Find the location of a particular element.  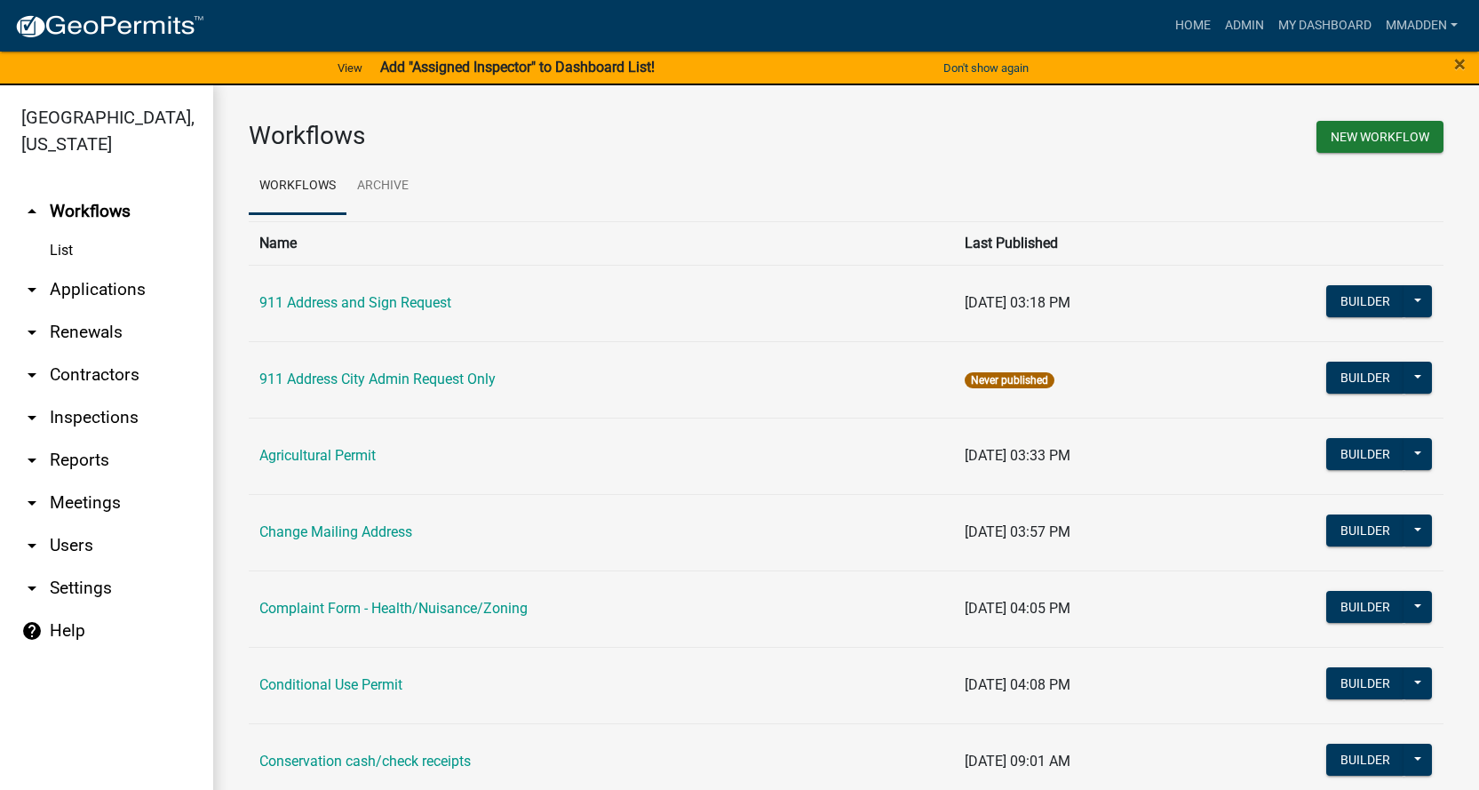

th: Last Published is located at coordinates (1076, 243).